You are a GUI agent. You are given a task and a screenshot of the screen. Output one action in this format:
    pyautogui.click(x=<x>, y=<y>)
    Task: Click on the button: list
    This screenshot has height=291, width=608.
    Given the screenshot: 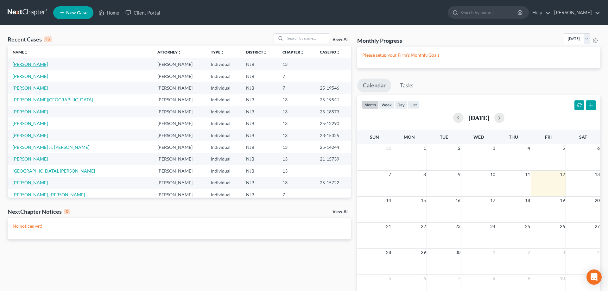 What is the action you would take?
    pyautogui.click(x=413, y=104)
    